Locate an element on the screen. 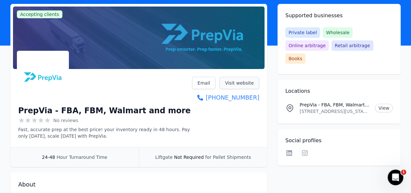  span: Private label is located at coordinates (303, 33).